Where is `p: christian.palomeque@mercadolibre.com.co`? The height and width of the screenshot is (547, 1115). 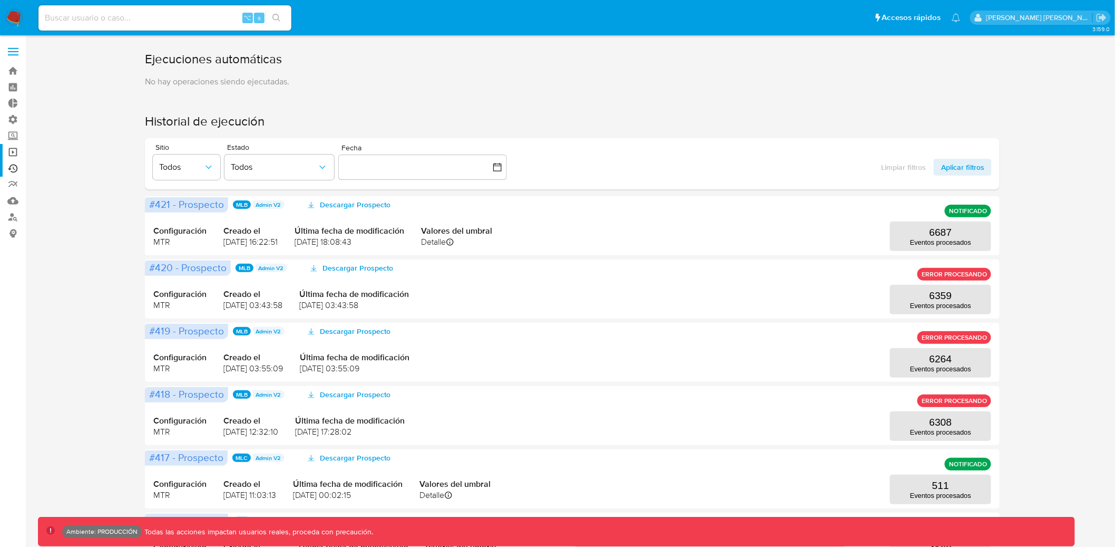
p: christian.palomeque@mercadolibre.com.co is located at coordinates (1040, 17).